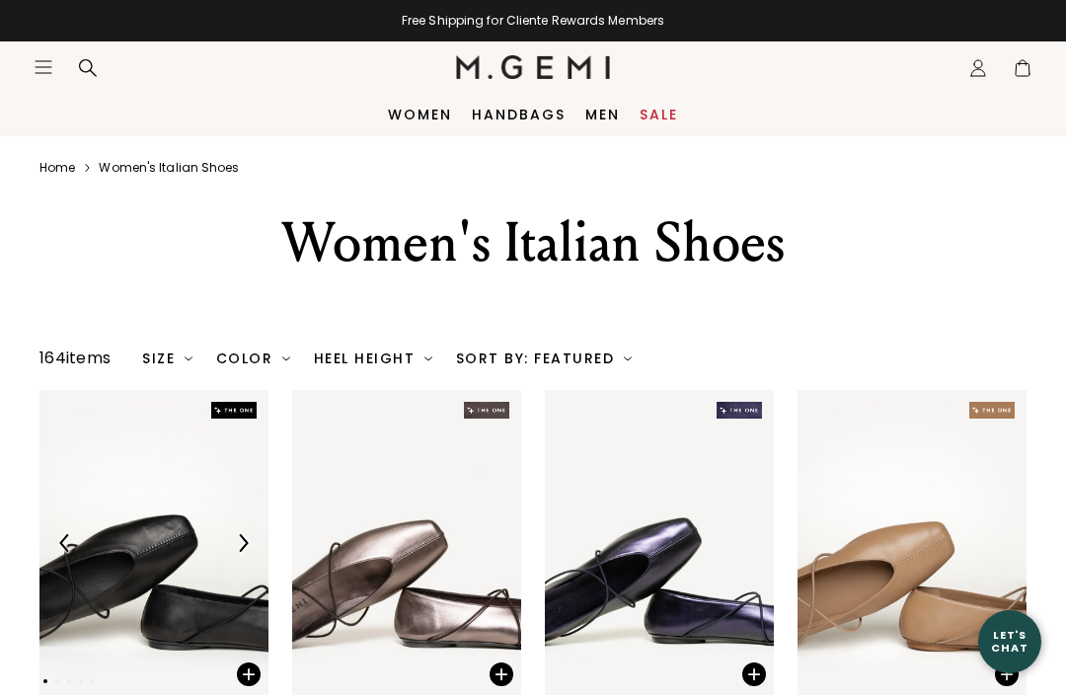 The width and height of the screenshot is (1066, 698). What do you see at coordinates (75, 358) in the screenshot?
I see `div: 164 items` at bounding box center [75, 358].